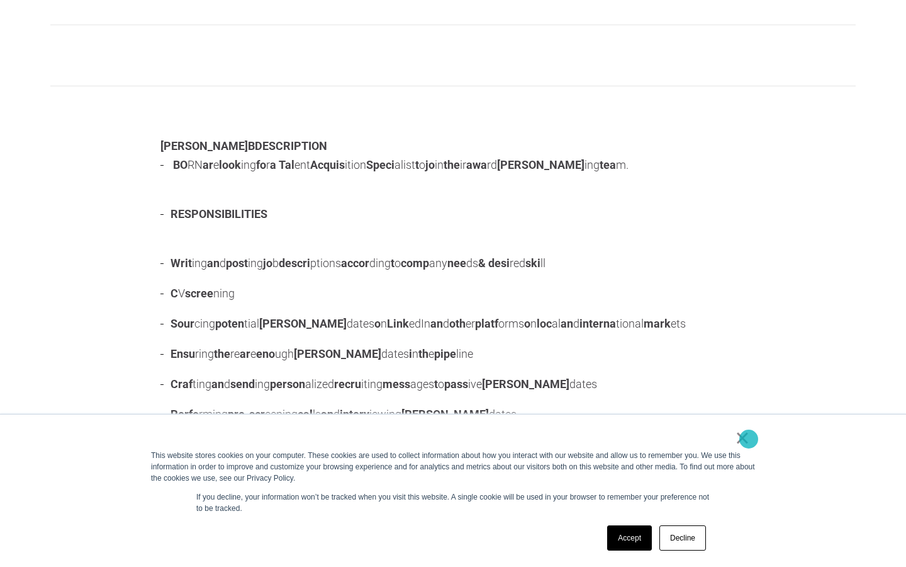 This screenshot has height=567, width=906. What do you see at coordinates (424, 353) in the screenshot?
I see `b: th` at bounding box center [424, 353].